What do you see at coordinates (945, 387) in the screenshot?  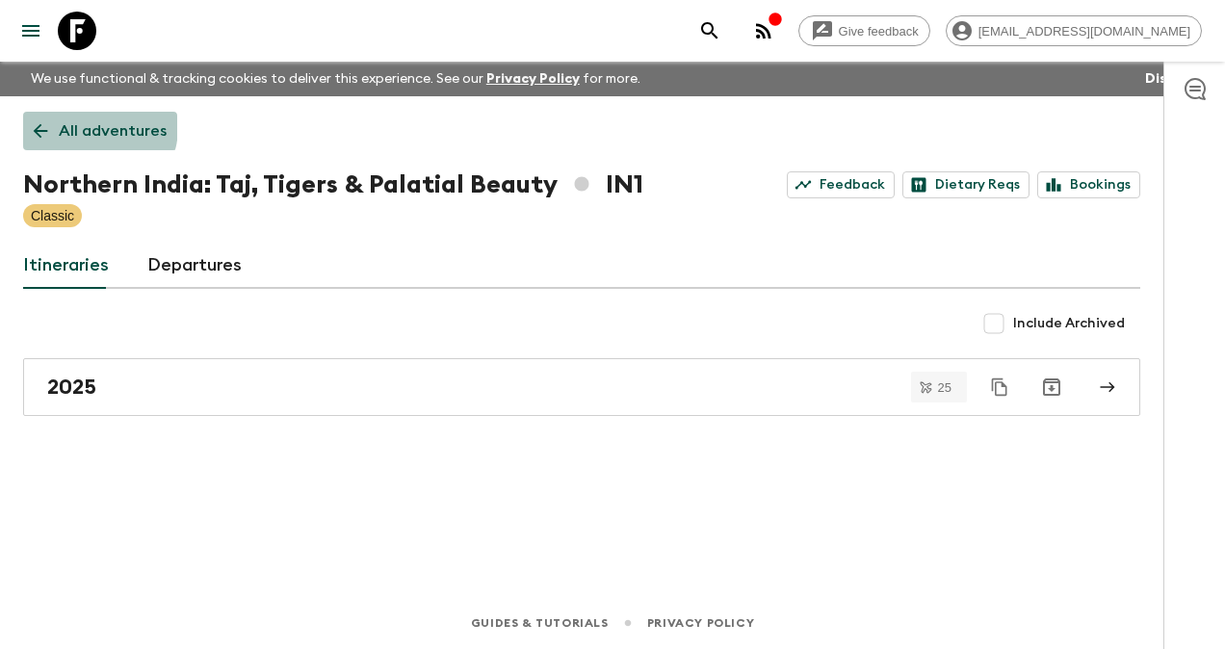 I see `span: 25` at bounding box center [945, 387].